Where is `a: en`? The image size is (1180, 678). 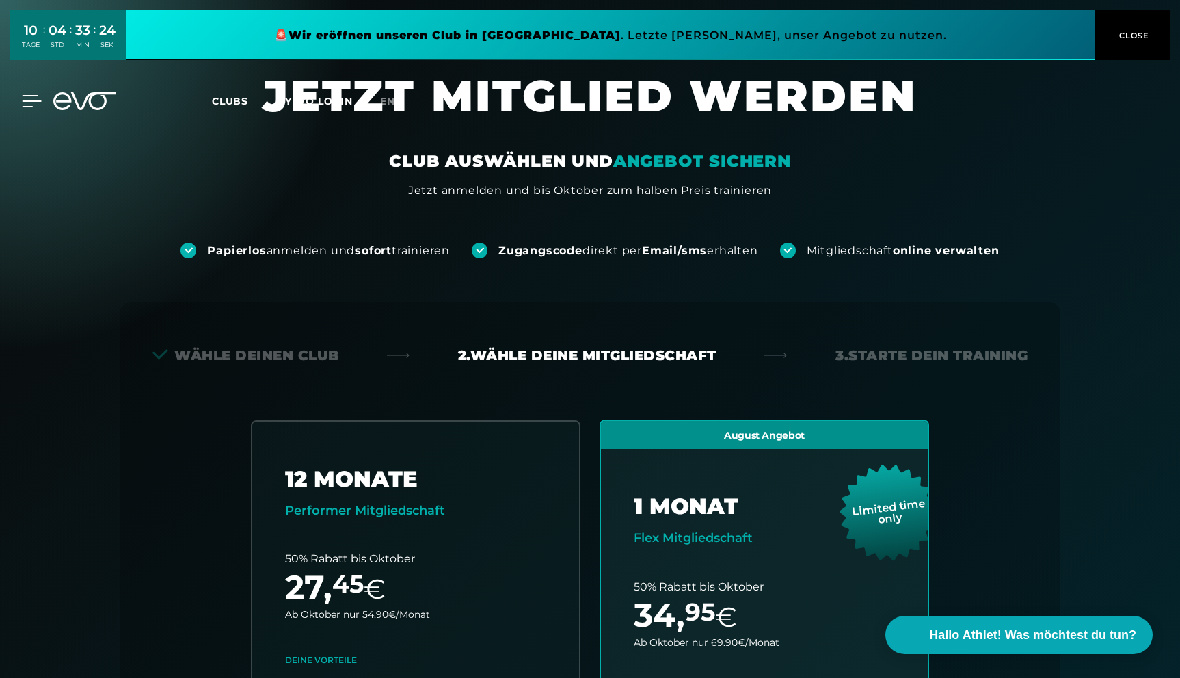
a: en is located at coordinates (396, 101).